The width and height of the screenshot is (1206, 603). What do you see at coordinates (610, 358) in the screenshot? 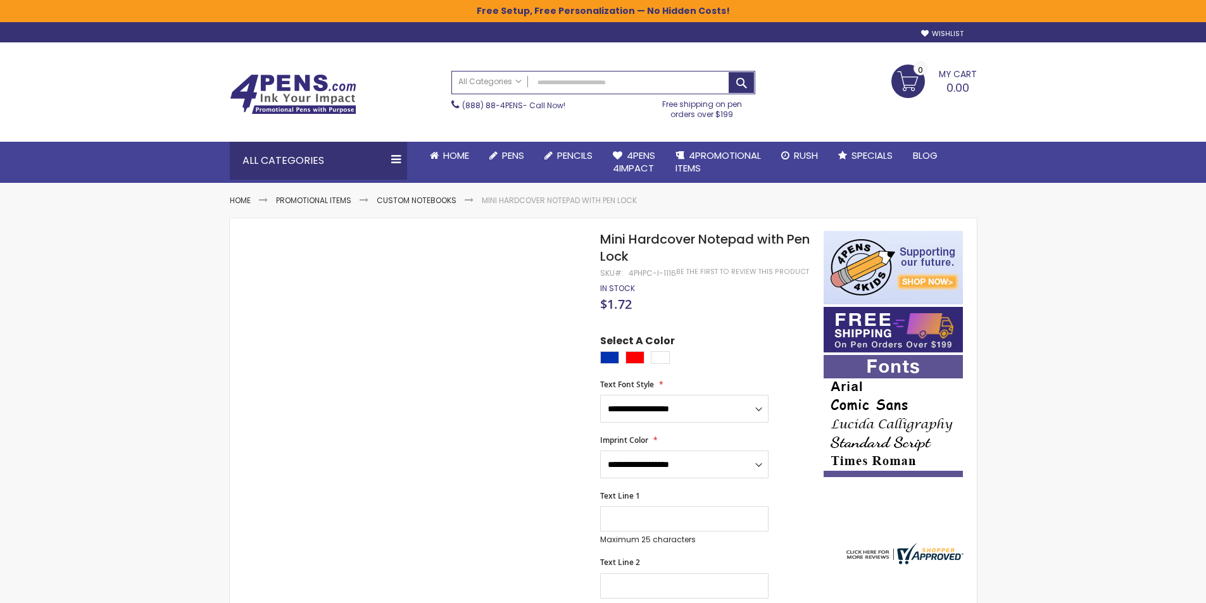
I see `div: Blue` at bounding box center [610, 358].